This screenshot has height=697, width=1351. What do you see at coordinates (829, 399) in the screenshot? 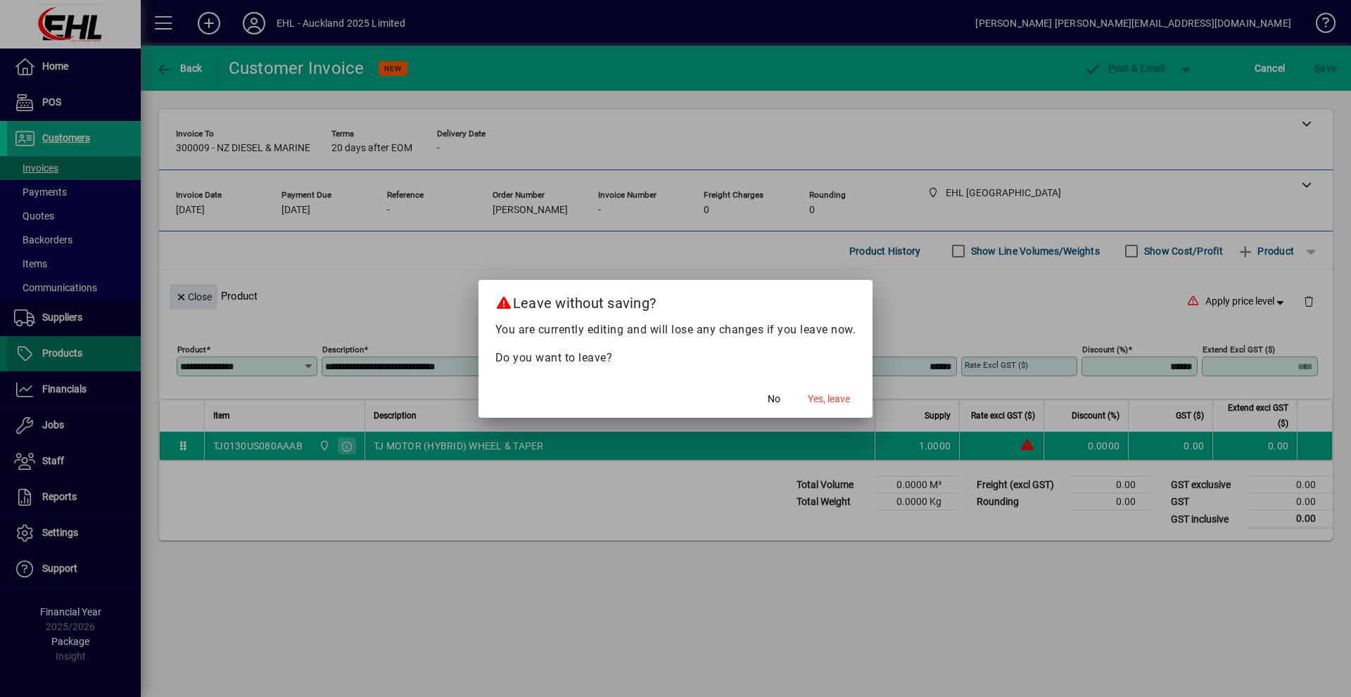
I see `span: Yes, leave` at bounding box center [829, 399].